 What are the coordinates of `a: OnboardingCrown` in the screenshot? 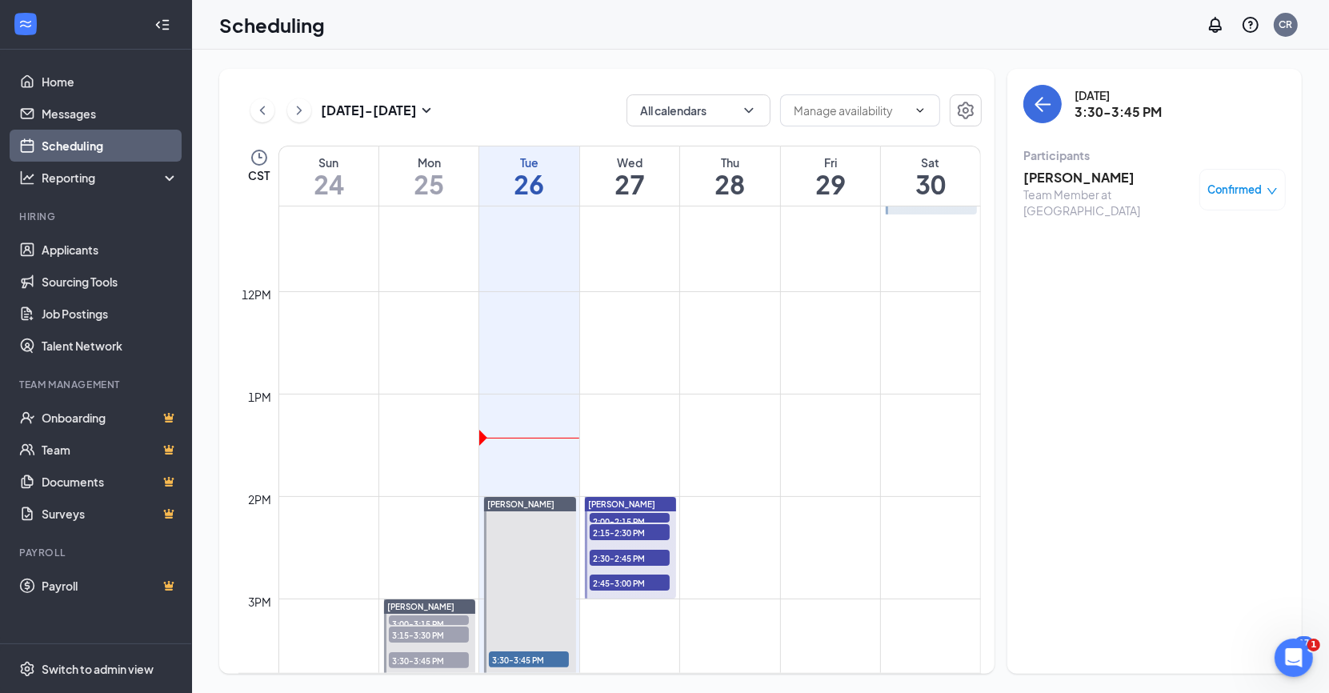 It's located at (110, 418).